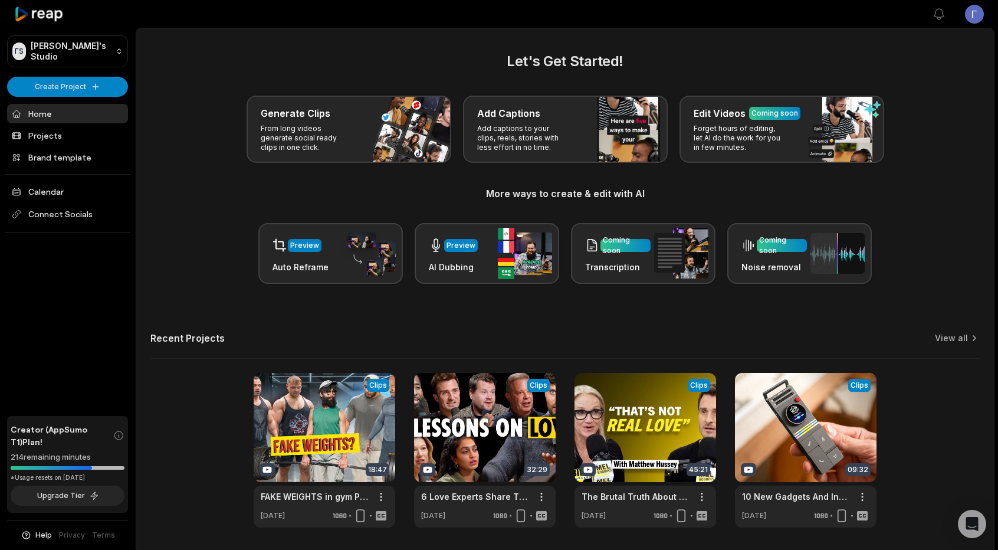 This screenshot has width=998, height=550. Describe the element at coordinates (837, 253) in the screenshot. I see `img: noise_removal.png` at that location.